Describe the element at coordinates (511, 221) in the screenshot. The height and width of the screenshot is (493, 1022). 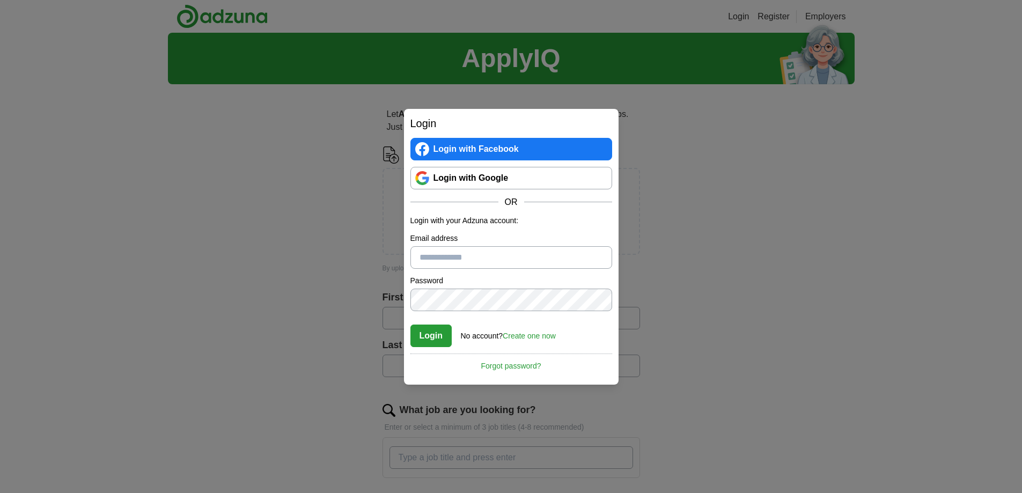
I see `p: Login with your Adzuna account:` at that location.